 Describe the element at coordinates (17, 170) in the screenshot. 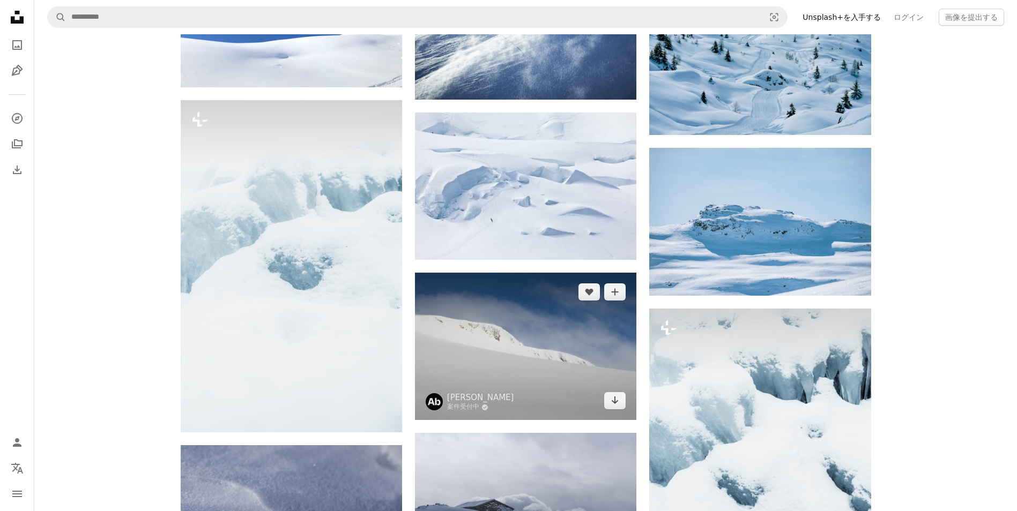

I see `a: ダウンロード履歴` at that location.